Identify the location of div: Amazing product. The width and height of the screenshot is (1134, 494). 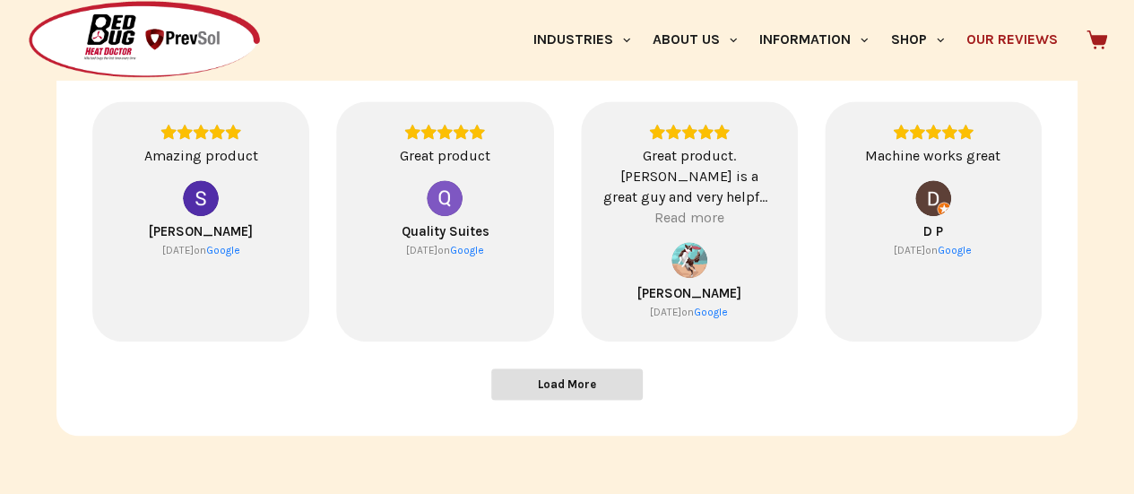
(201, 155).